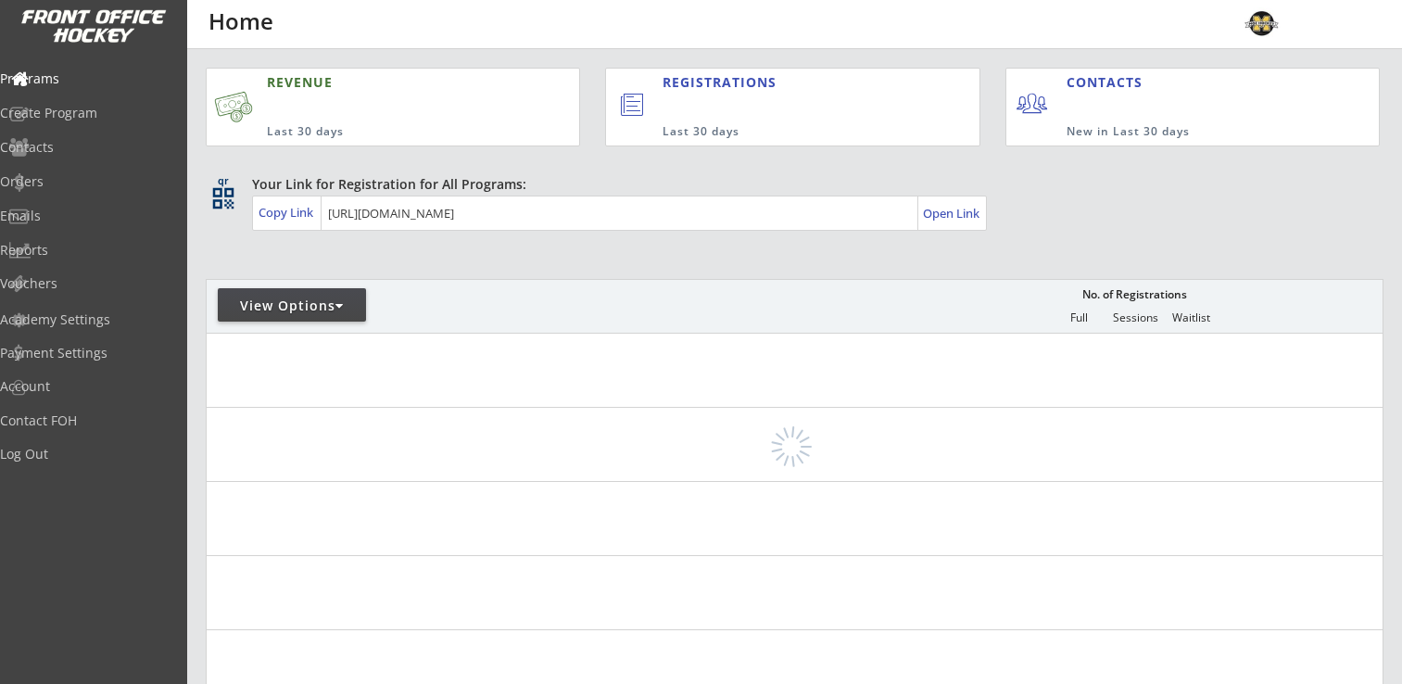  I want to click on div: New in Last 30 days, so click(1180, 132).